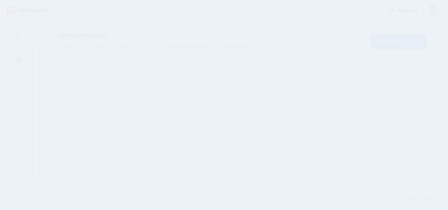  Describe the element at coordinates (180, 46) in the screenshot. I see `span: Here's an overview of your activity and recommendations for this workspace.` at that location.